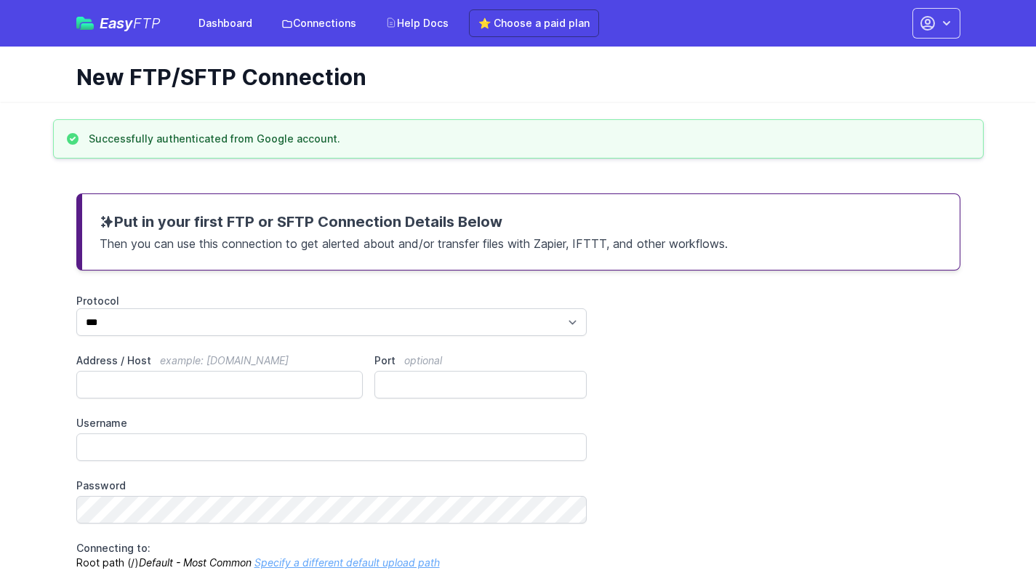  Describe the element at coordinates (220, 361) in the screenshot. I see `label: Address / Host` at that location.